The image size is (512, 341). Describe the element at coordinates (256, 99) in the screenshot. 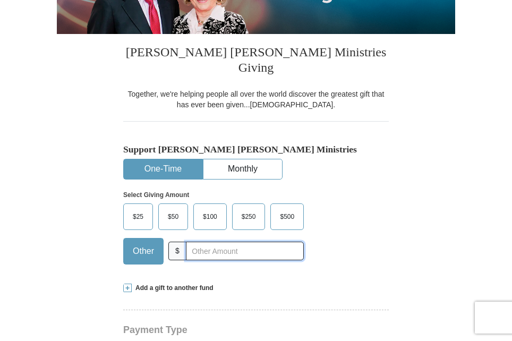

I see `div: Together, we're helping people all over the world discover the greatest gift that has ever been g...` at that location.